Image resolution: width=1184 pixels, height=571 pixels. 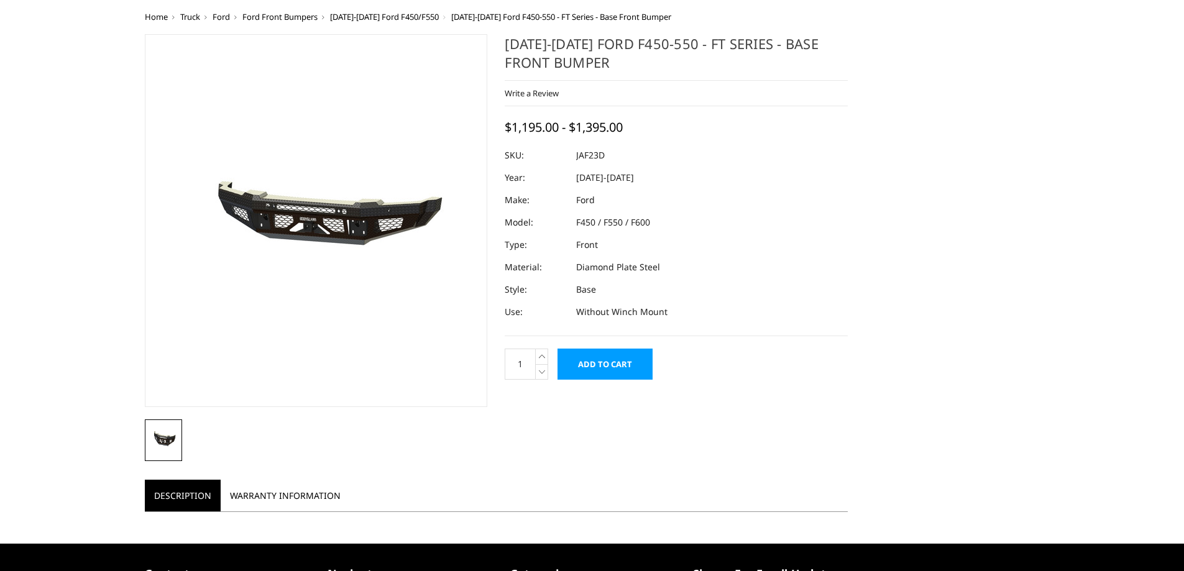 What do you see at coordinates (536, 245) in the screenshot?
I see `dt: Type:` at bounding box center [536, 245].